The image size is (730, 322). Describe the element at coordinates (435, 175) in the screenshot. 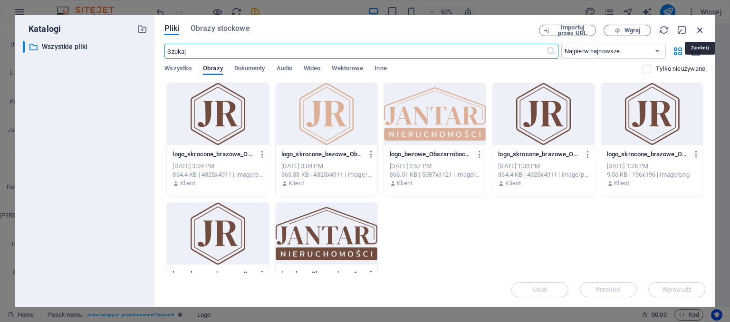

I see `div: 366.51 KB | 5987x3121 | image/png` at that location.